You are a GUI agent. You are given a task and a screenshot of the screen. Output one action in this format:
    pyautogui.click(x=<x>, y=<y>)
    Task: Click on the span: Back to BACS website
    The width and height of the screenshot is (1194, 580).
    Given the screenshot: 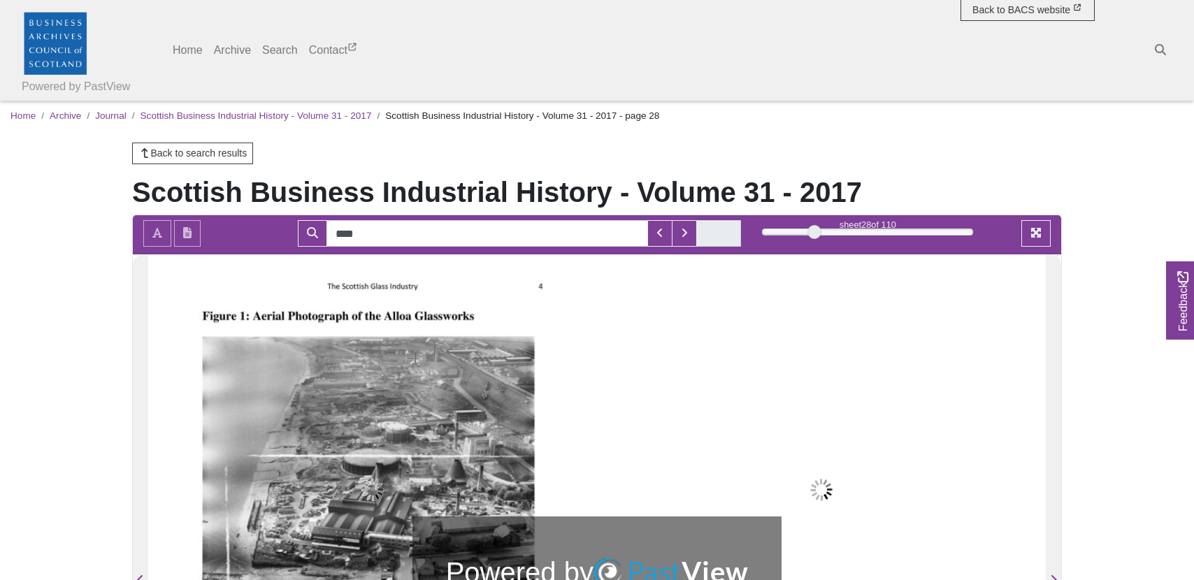 What is the action you would take?
    pyautogui.click(x=1021, y=10)
    